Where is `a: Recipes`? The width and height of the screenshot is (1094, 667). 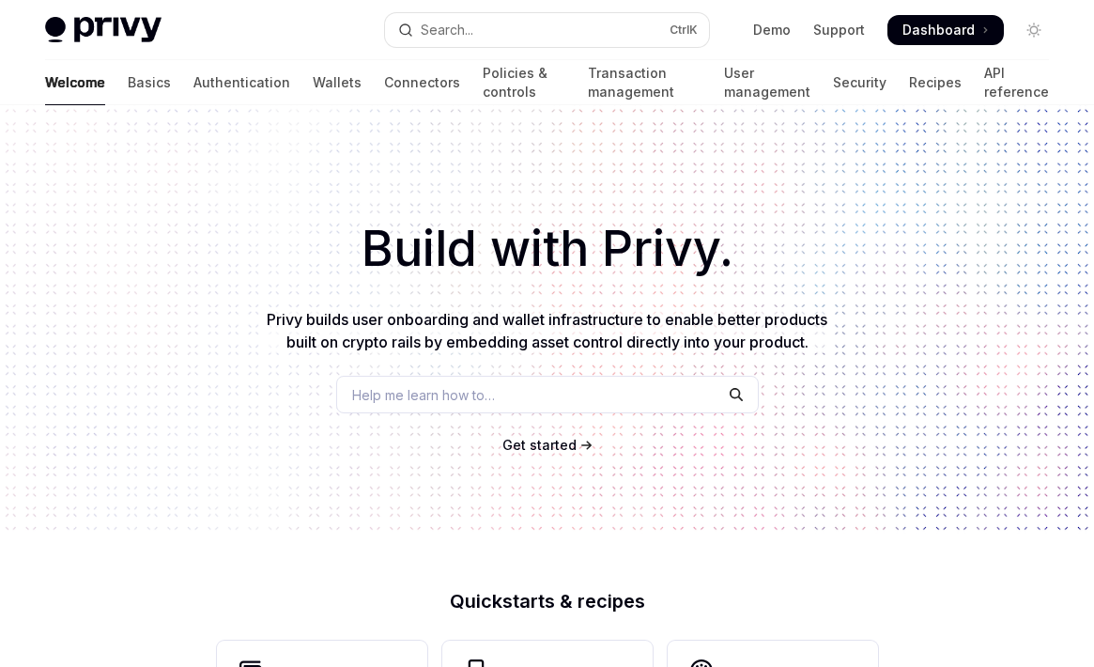 a: Recipes is located at coordinates (935, 83).